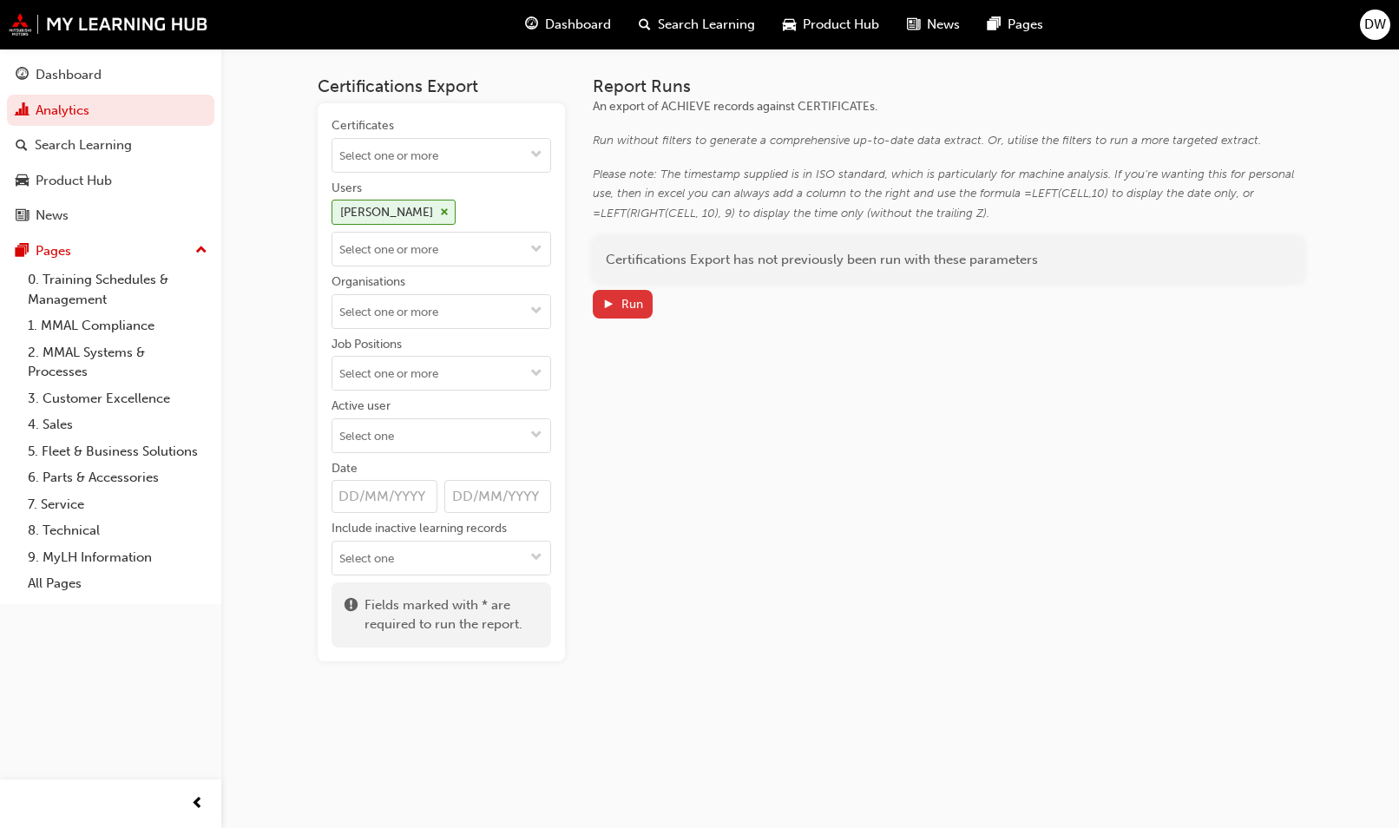  Describe the element at coordinates (441, 311) in the screenshot. I see `input: Organisationstoggle menu` at that location.